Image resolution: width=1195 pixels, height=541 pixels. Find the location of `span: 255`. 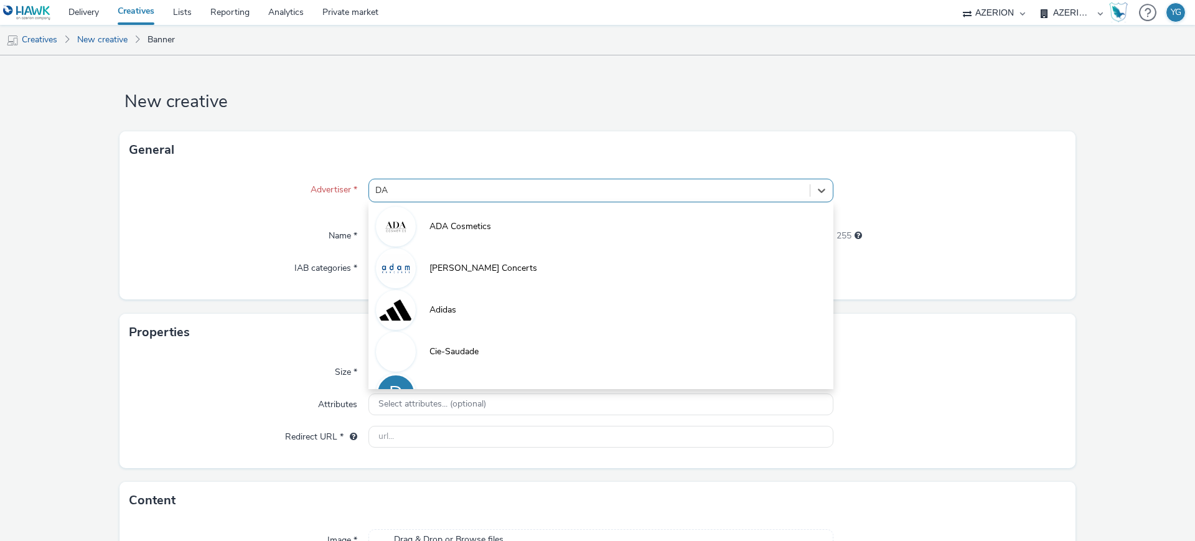

span: 255 is located at coordinates (844, 236).